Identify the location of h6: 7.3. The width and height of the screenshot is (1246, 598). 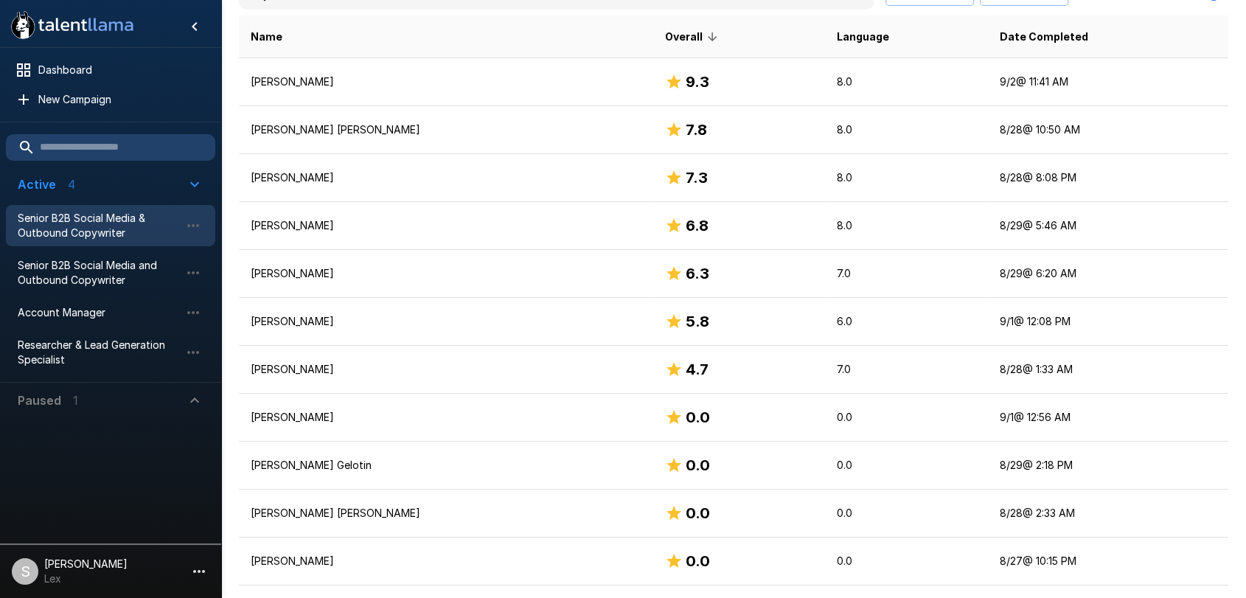
(697, 178).